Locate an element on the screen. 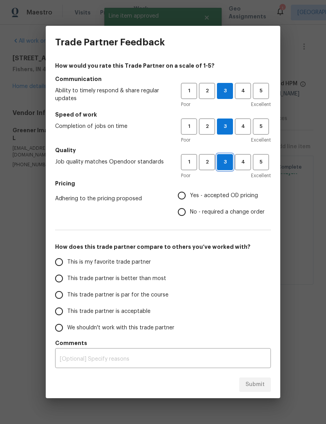  h3: Trade Partner Feedback is located at coordinates (110, 42).